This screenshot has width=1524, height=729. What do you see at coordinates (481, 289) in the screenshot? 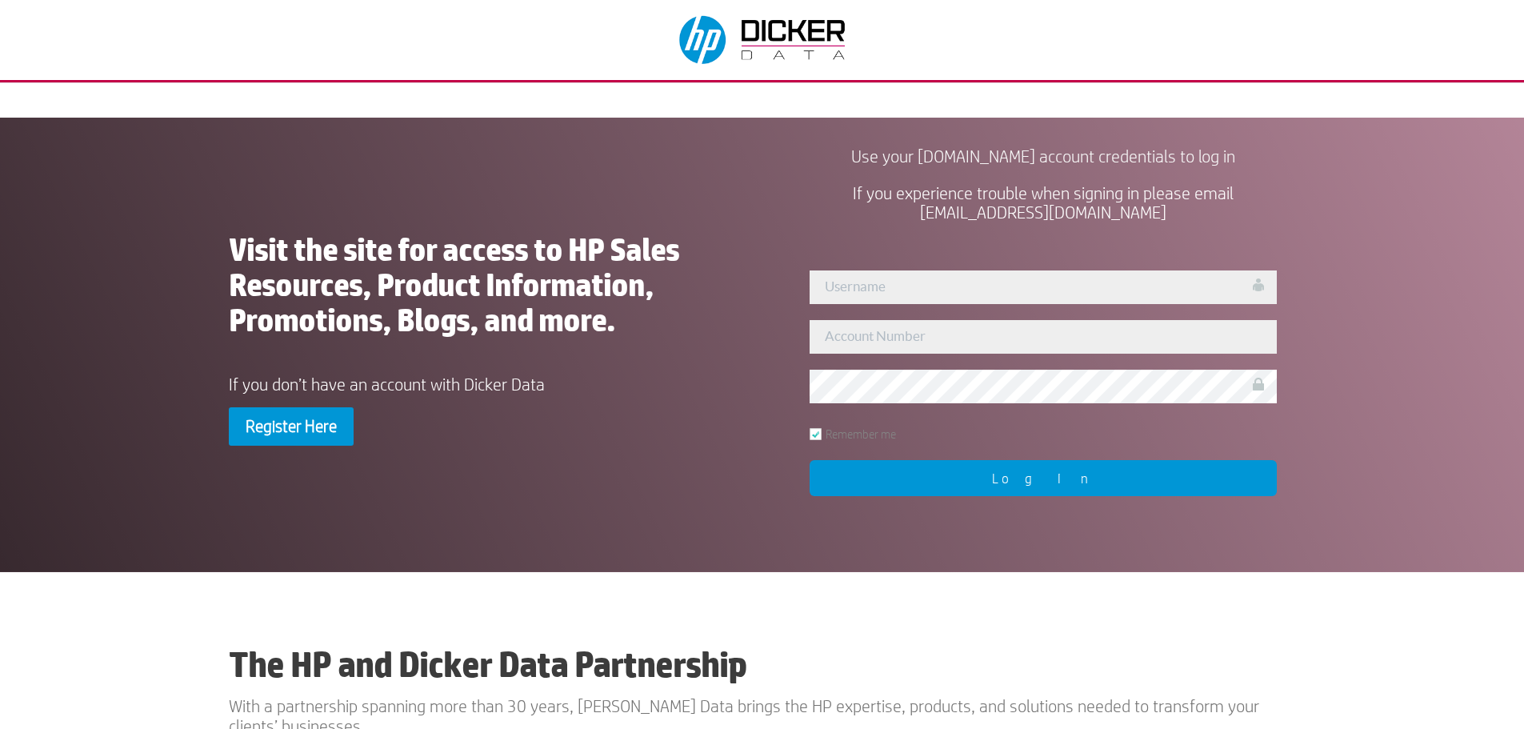
I see `h1: Visit the site for access to HP Sales Resources, Product Information, Promotions, Blogs, and more.` at bounding box center [481, 289].